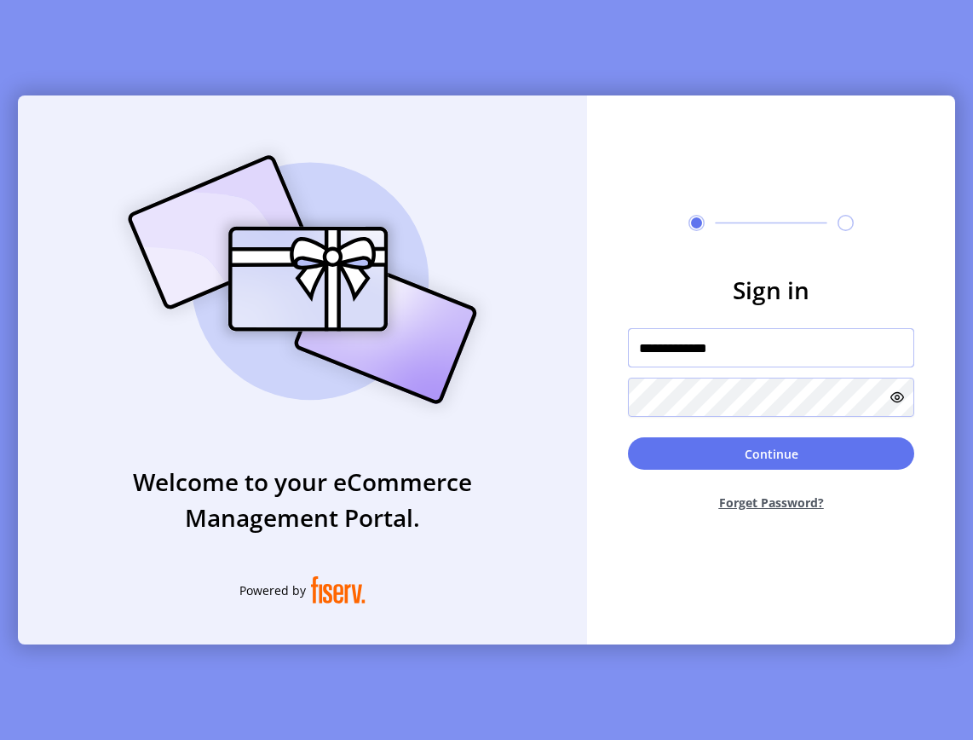 The width and height of the screenshot is (973, 740). What do you see at coordinates (771, 502) in the screenshot?
I see `button: Forget Password?` at bounding box center [771, 502].